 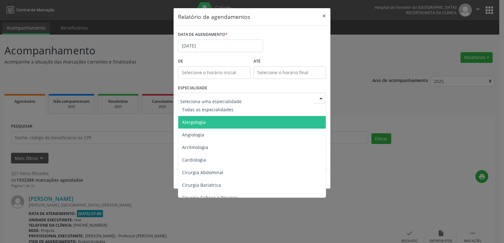 I want to click on span: Cirurgia Bariatrica, so click(x=201, y=185).